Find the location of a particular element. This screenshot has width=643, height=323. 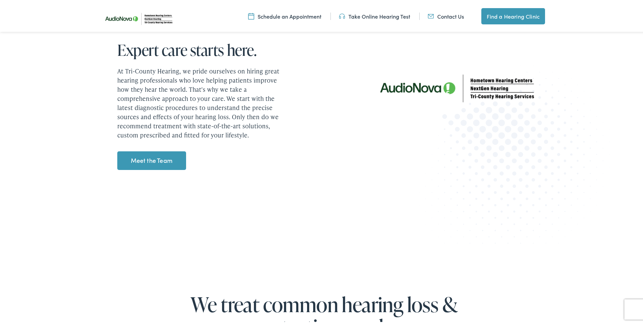

a: Meet the Team is located at coordinates (151, 160).